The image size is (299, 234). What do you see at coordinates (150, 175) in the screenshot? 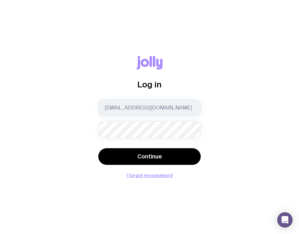
I see `button: I forgot my password` at bounding box center [150, 175].